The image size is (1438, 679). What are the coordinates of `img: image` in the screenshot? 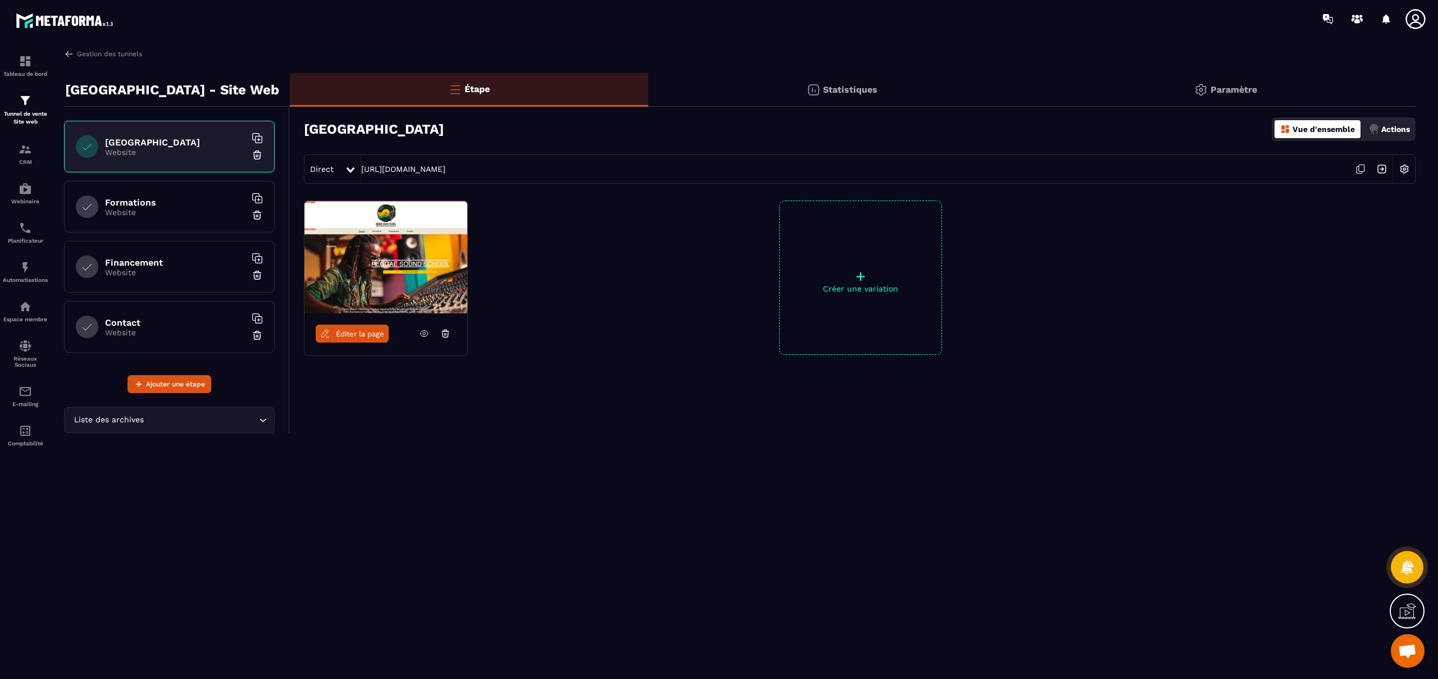 It's located at (386, 257).